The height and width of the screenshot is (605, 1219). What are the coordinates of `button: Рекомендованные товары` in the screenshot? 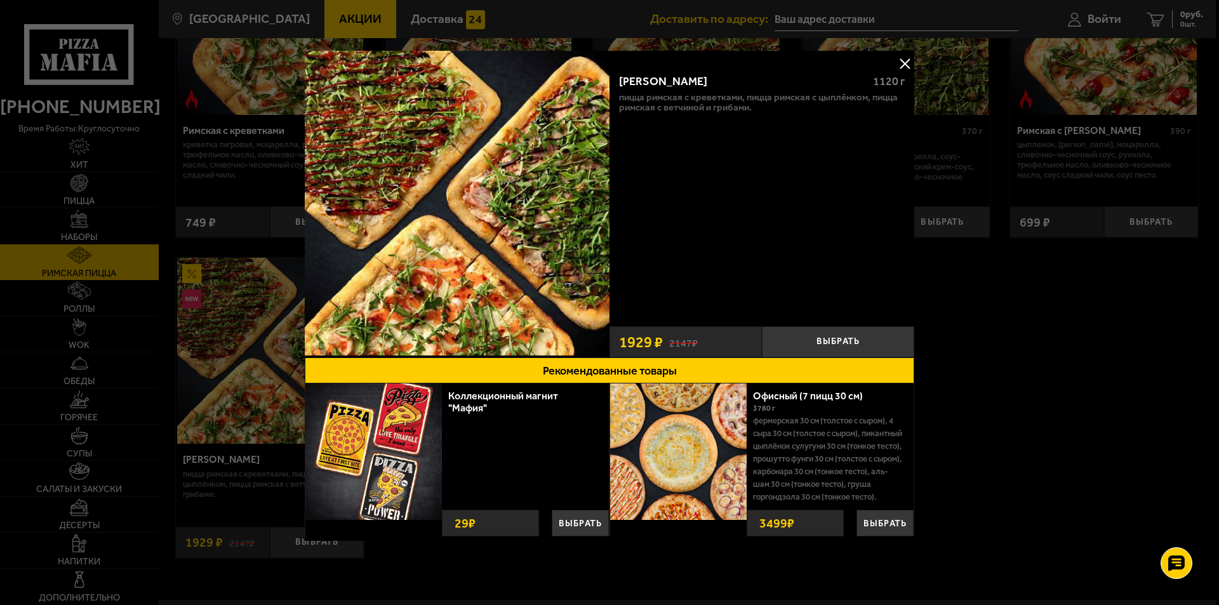 It's located at (610, 370).